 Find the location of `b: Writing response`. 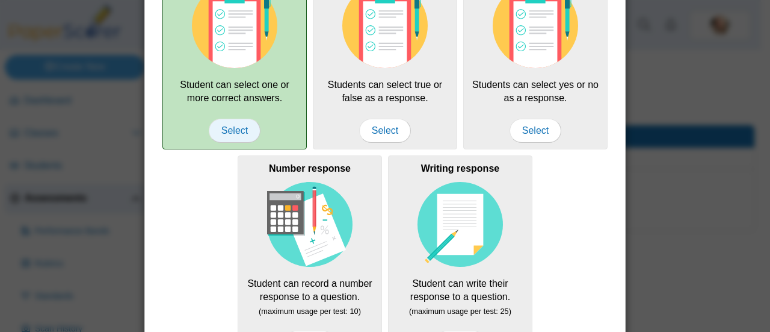

b: Writing response is located at coordinates (460, 168).